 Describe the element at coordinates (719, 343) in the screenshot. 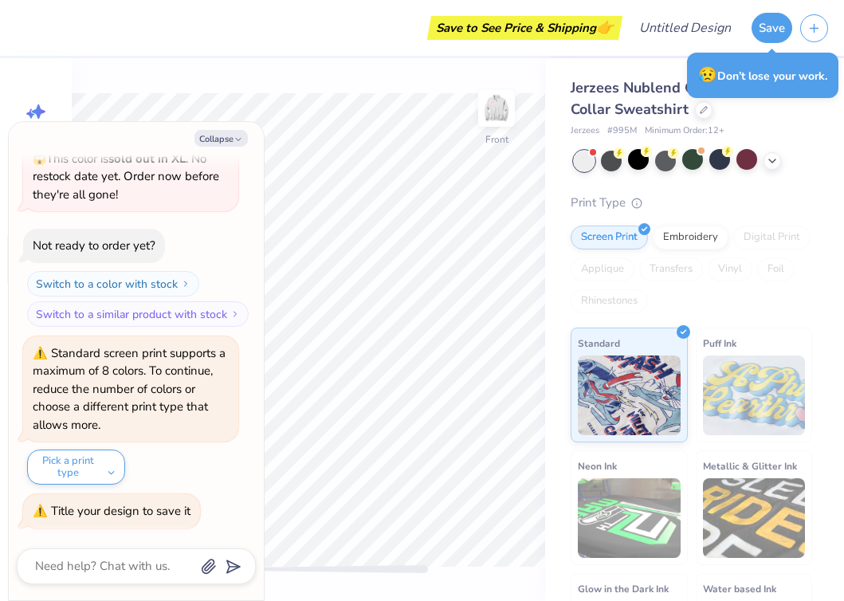

I see `span: Puff Ink` at that location.